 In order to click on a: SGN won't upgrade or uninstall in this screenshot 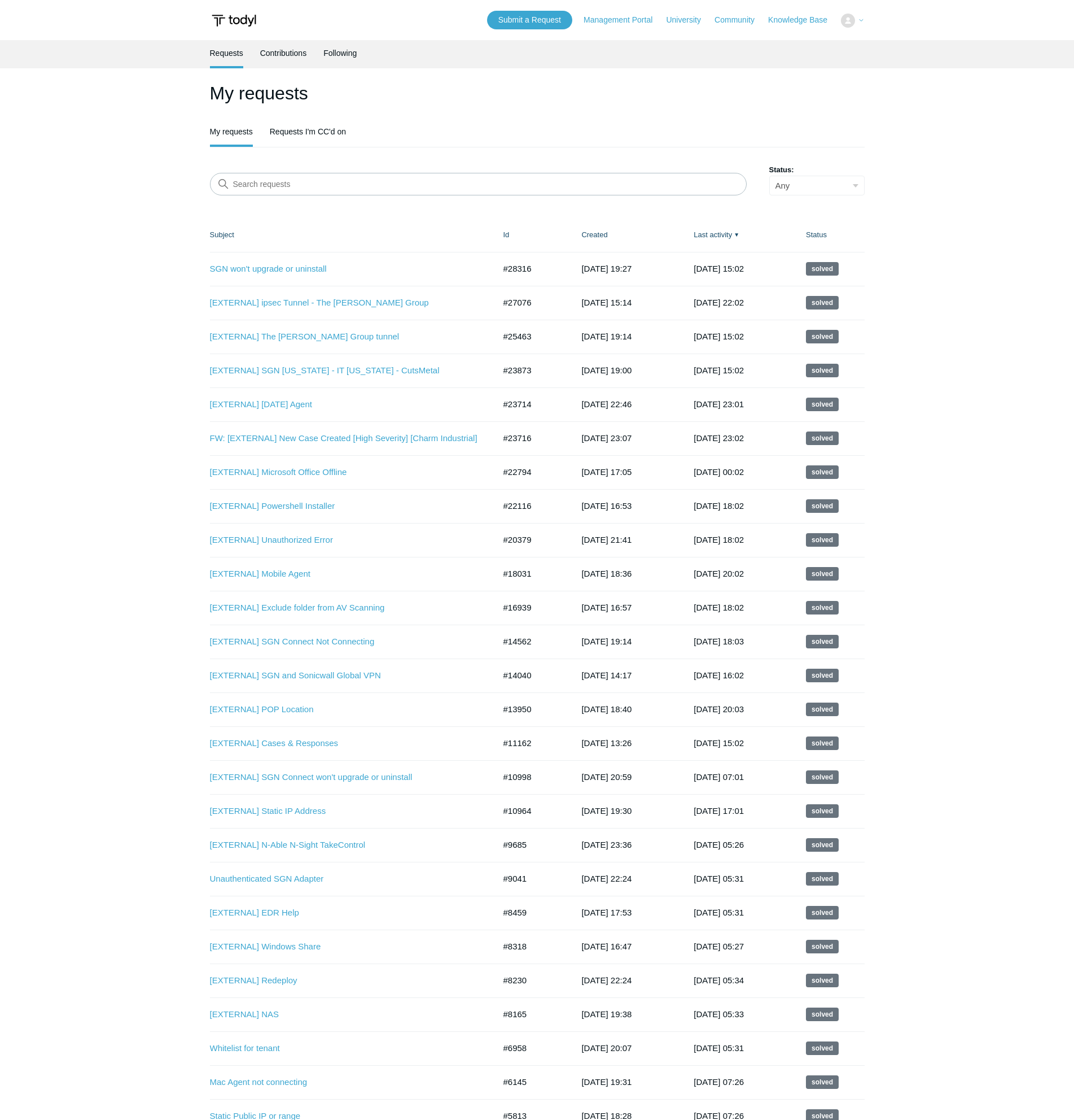, I will do `click(344, 269)`.